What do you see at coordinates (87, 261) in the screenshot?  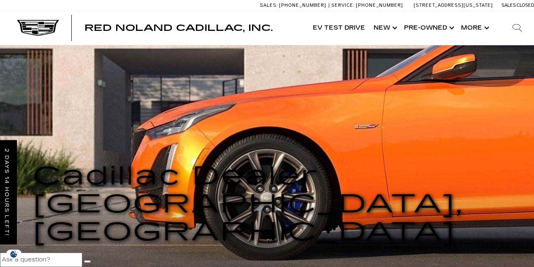 I see `button: Send` at bounding box center [87, 261].